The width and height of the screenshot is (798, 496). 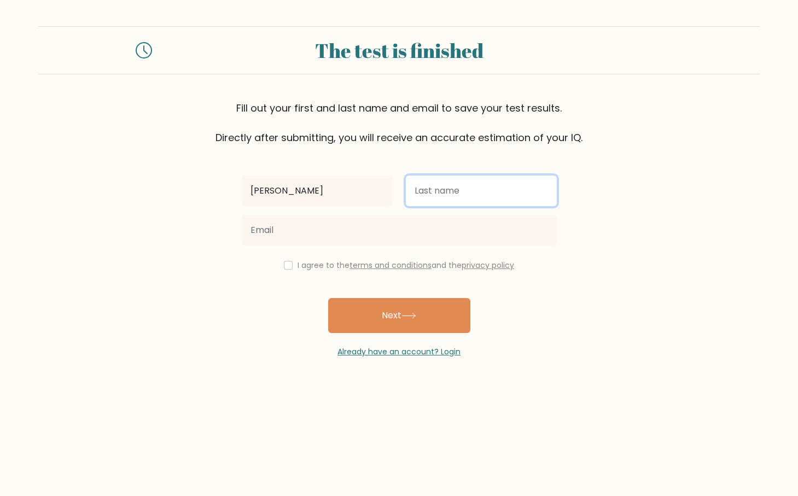 I want to click on label: I agree to the and the, so click(x=406, y=265).